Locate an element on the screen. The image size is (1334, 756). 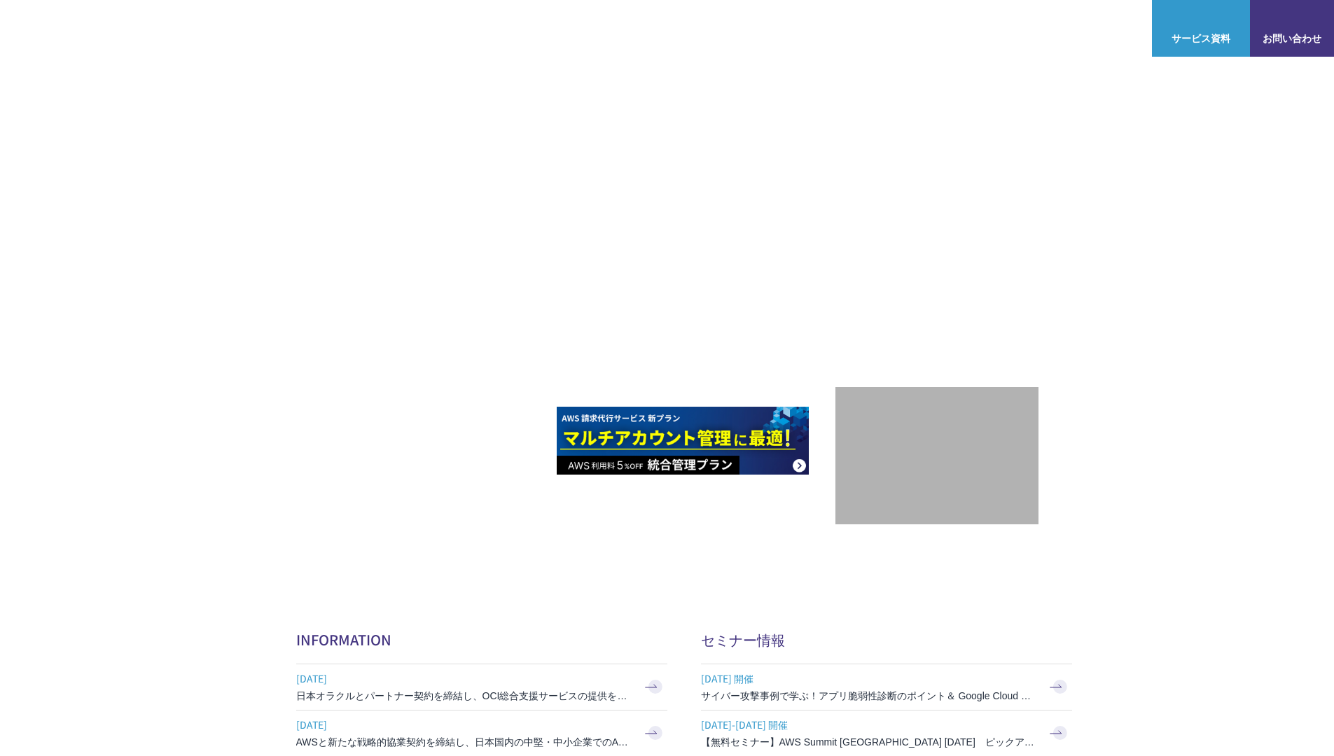
p: AWSの導入からコスト削減、 構成・運用の最適化からデータ活用まで 規模や業種業態を問わない マネージドサービスで is located at coordinates (566, 186).